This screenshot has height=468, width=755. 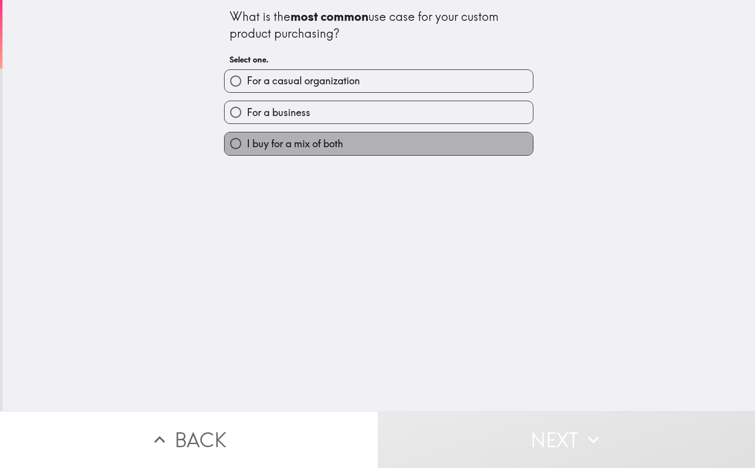 What do you see at coordinates (379, 60) in the screenshot?
I see `h6: Select one.` at bounding box center [379, 60].